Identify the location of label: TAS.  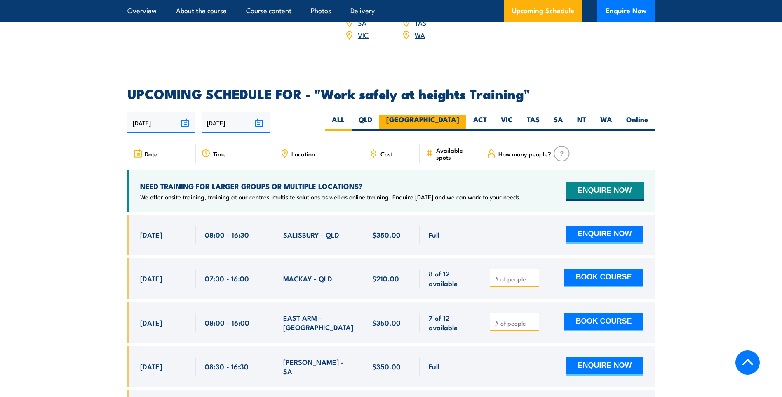
(533, 122).